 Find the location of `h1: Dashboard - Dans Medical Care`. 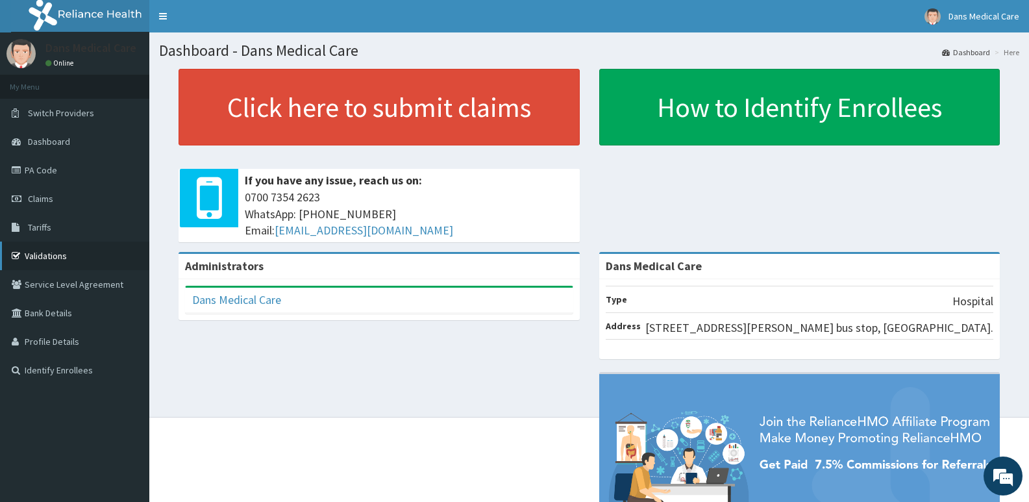

h1: Dashboard - Dans Medical Care is located at coordinates (589, 51).